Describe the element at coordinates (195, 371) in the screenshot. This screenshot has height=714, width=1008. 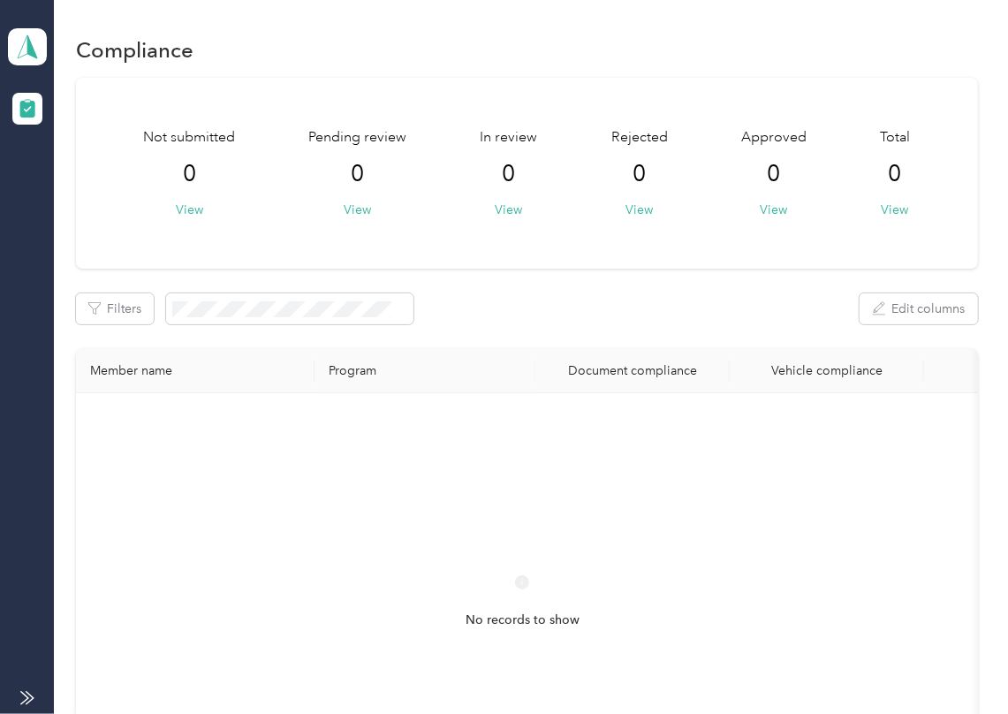
I see `th: Member name` at that location.